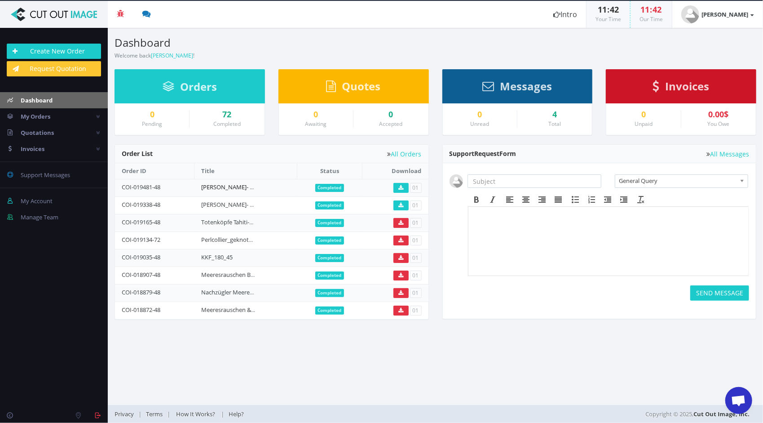 The image size is (763, 423). What do you see at coordinates (195, 414) in the screenshot?
I see `a: How It Works?` at bounding box center [195, 414].